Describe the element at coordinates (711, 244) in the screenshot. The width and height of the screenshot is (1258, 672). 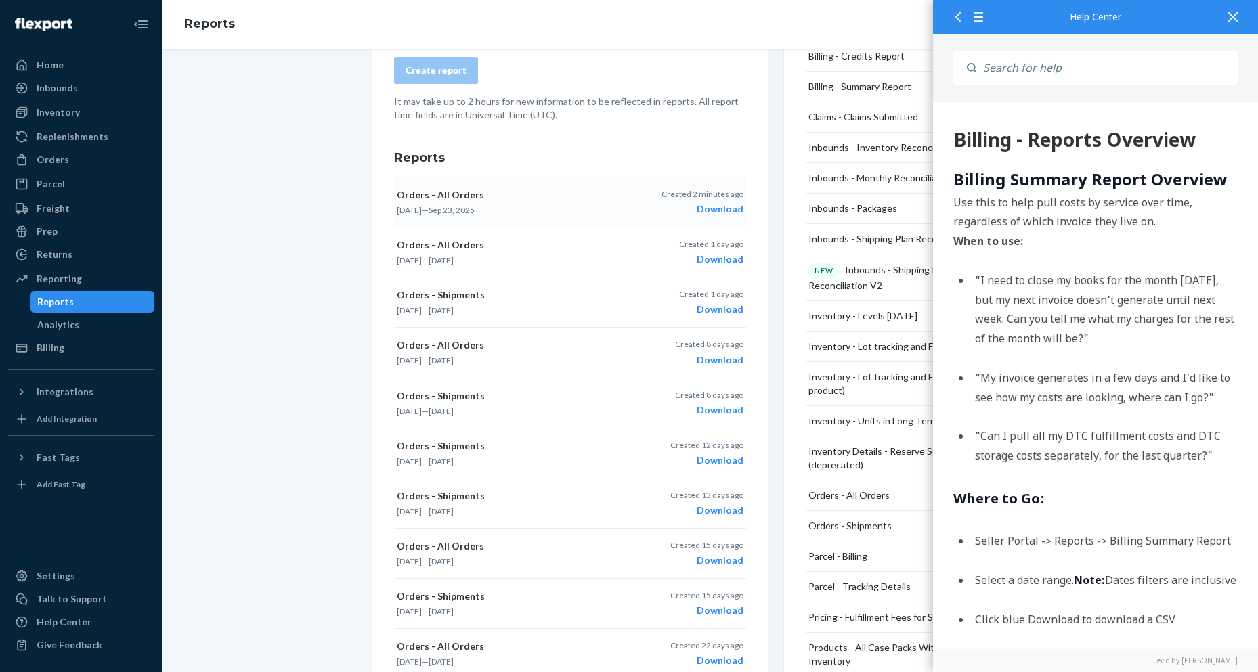
I see `p: Created 1 day ago` at that location.